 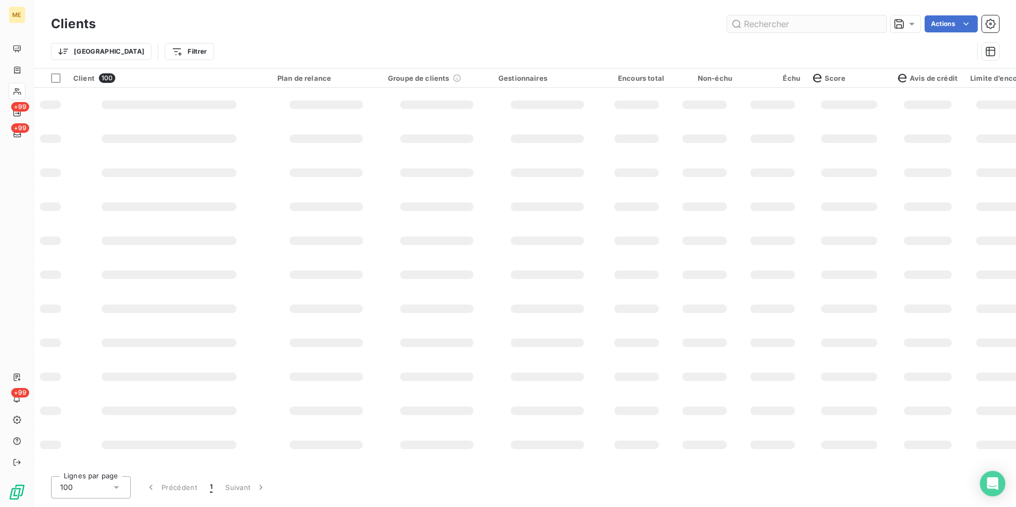 What do you see at coordinates (419, 78) in the screenshot?
I see `span: Groupe de clients` at bounding box center [419, 78].